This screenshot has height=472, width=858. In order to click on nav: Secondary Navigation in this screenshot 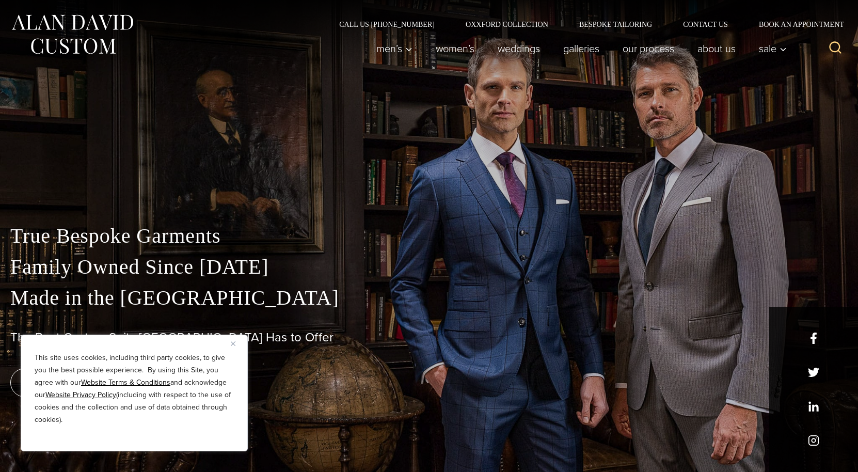, I will do `click(586, 24)`.